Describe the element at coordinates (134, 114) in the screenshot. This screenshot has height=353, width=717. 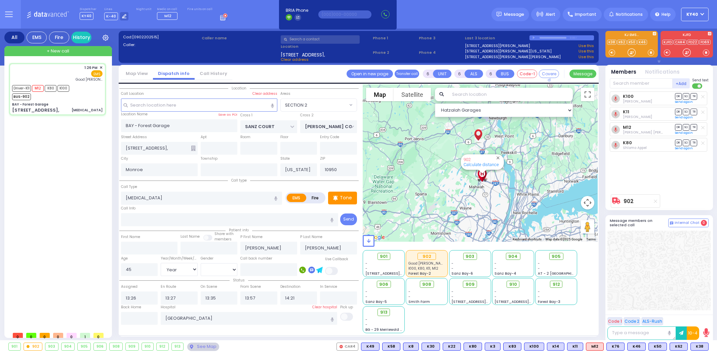
I see `label: Location Name` at that location.